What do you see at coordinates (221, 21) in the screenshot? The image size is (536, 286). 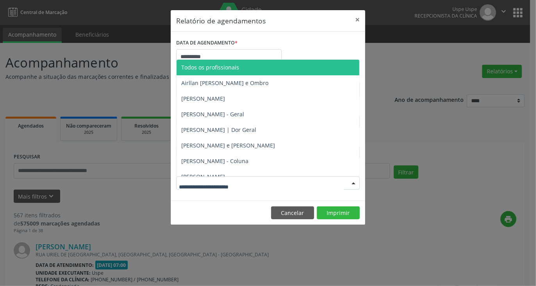 I see `h5: Relatório de agendamentos` at bounding box center [221, 21].